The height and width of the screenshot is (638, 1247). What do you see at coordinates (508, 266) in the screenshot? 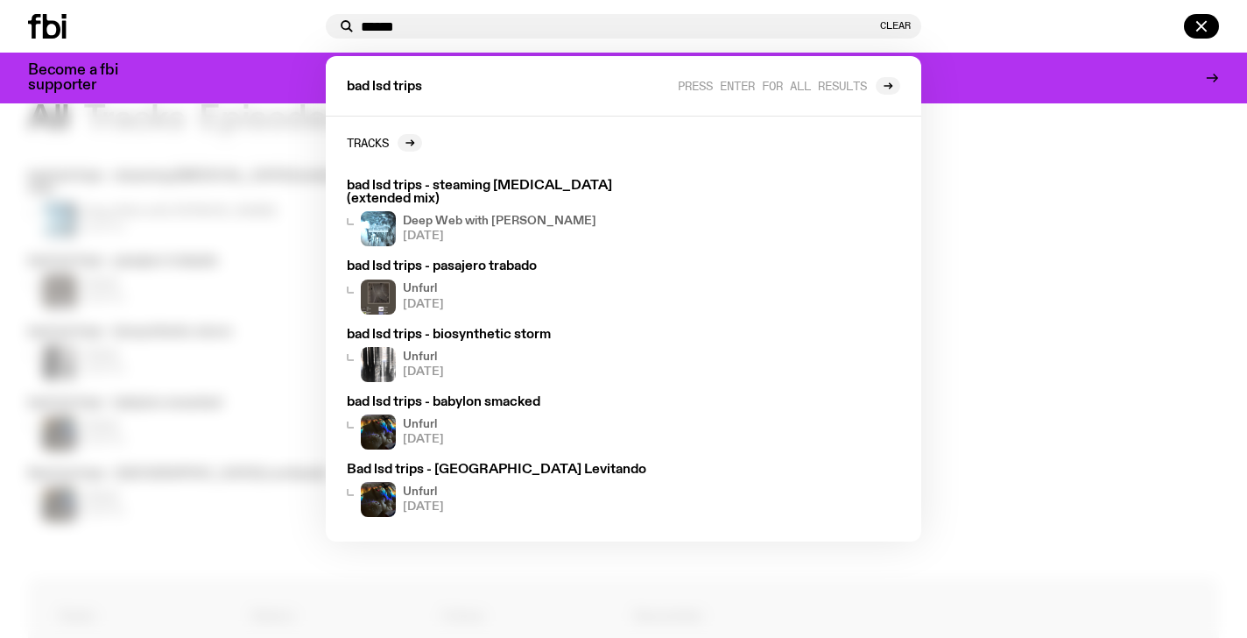
I see `h3: bad lsd trips - pasajero trabado` at bounding box center [508, 266].